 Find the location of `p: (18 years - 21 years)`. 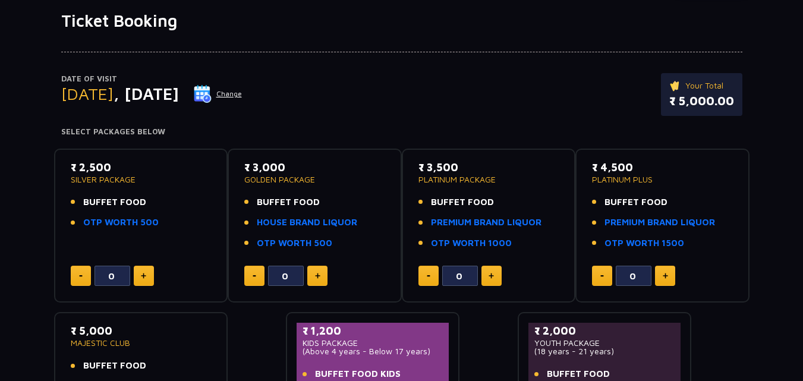

p: (18 years - 21 years) is located at coordinates (604, 351).